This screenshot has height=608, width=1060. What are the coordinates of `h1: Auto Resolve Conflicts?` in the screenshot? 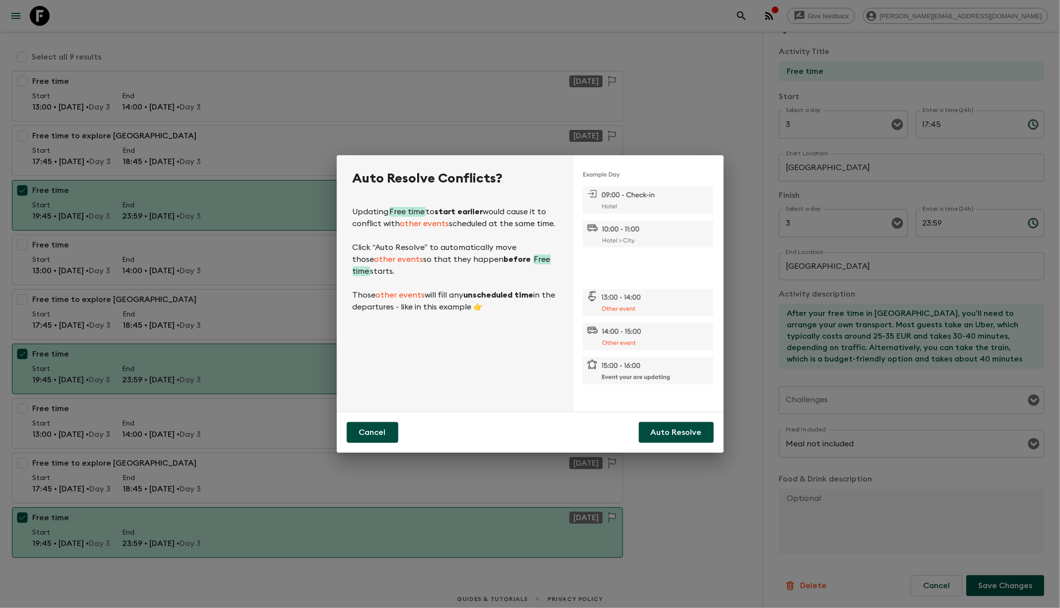 It's located at (455, 178).